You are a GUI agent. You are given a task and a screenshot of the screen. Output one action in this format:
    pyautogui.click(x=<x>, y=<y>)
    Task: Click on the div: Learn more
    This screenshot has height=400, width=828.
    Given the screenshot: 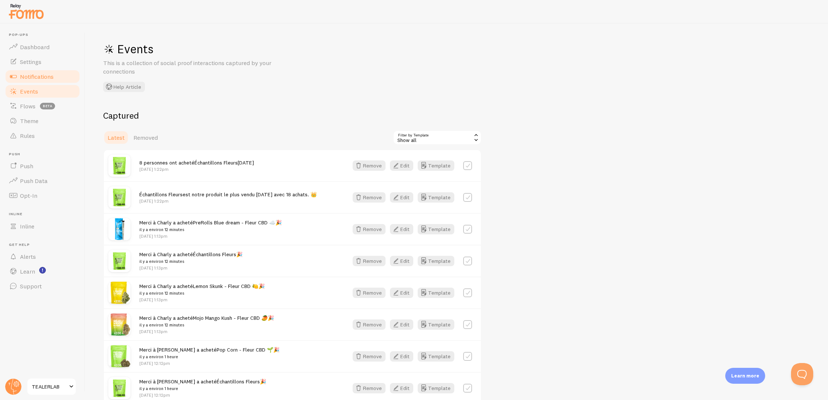 What is the action you would take?
    pyautogui.click(x=745, y=376)
    